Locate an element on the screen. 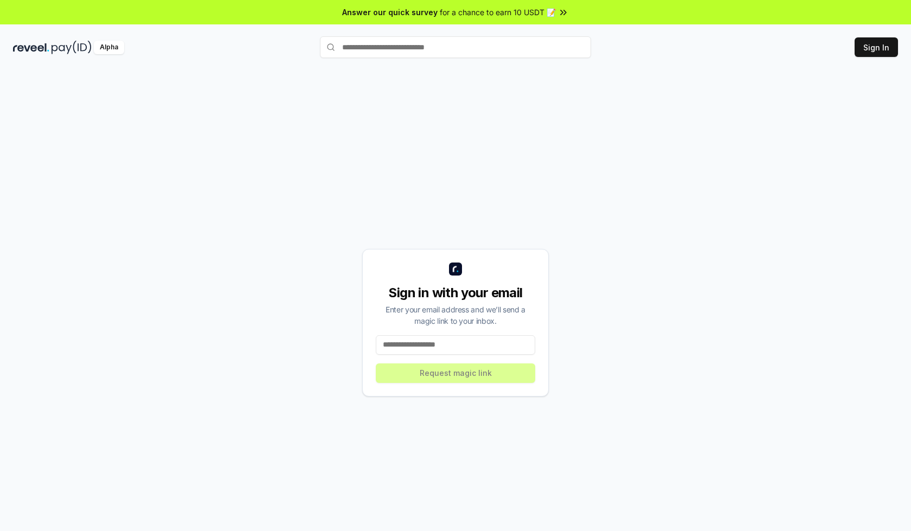 Image resolution: width=911 pixels, height=531 pixels. img: logo_small is located at coordinates (456, 269).